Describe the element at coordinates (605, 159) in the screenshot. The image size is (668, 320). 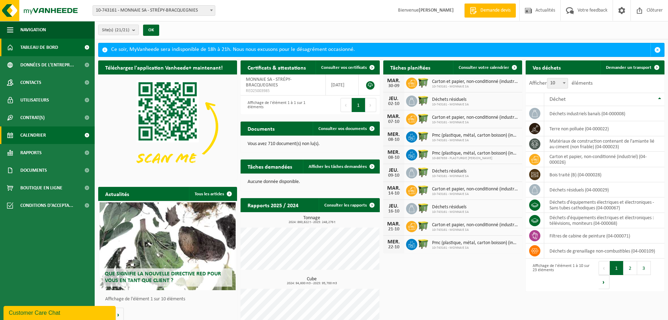
I see `td: carton et papier, non-conditionné (industriel) (04-000026)` at that location.